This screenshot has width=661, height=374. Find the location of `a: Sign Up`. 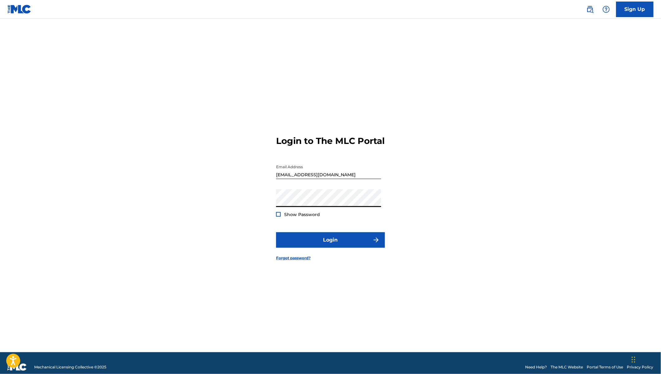

a: Sign Up is located at coordinates (635, 9).